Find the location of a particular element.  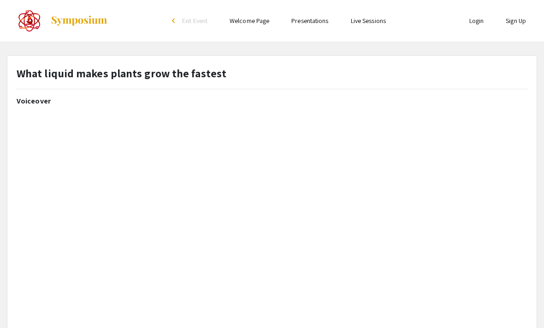

h2: Voiceover is located at coordinates (272, 101).